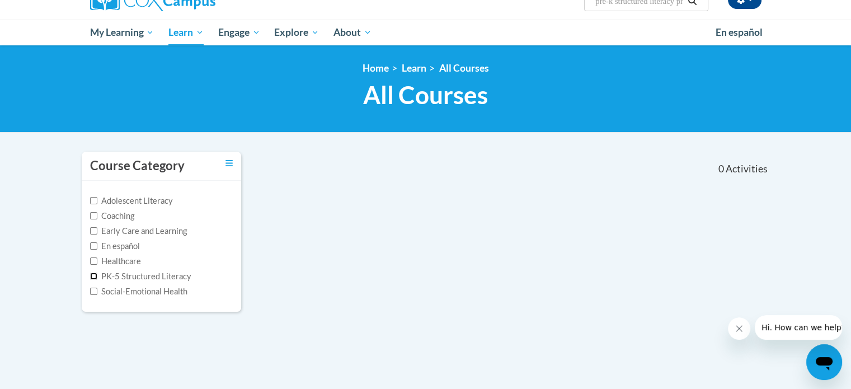 The height and width of the screenshot is (389, 851). Describe the element at coordinates (186, 32) in the screenshot. I see `span: Learn` at that location.